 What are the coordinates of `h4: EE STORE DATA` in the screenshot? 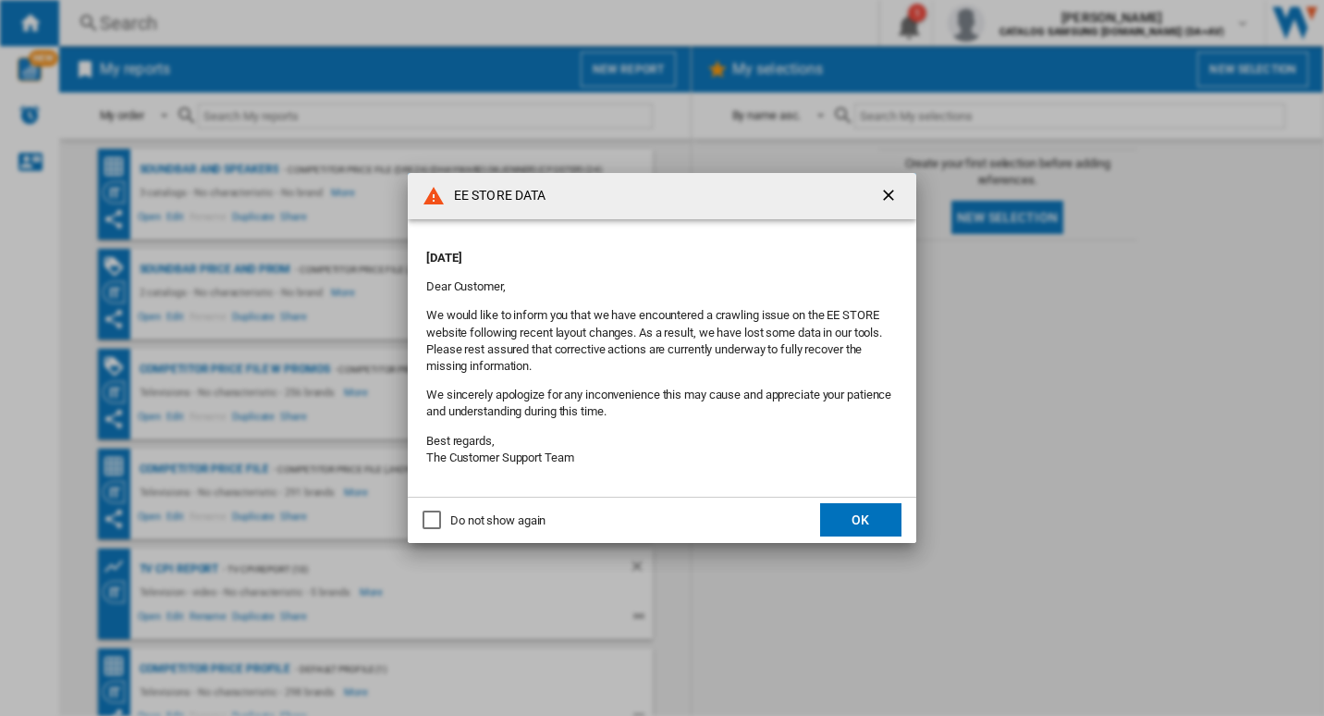 It's located at (495, 196).